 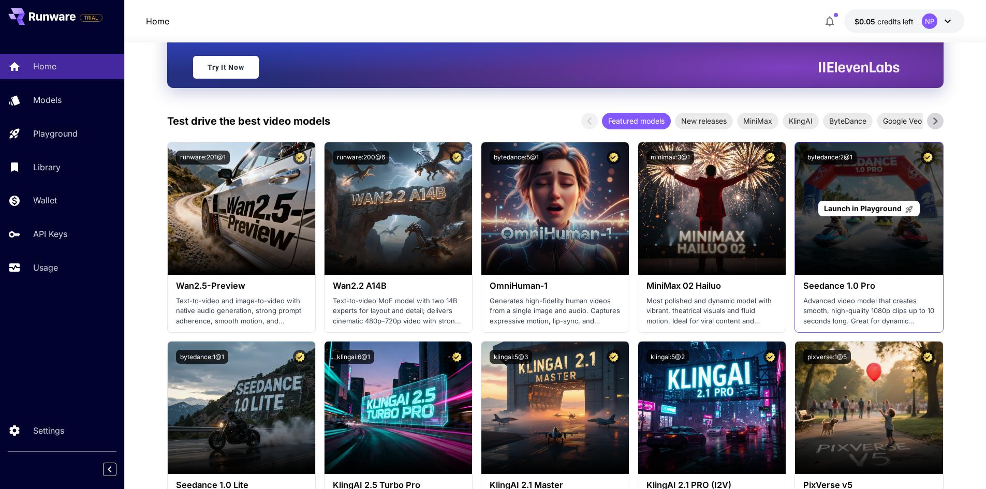 I want to click on p: Text-to-video MoE model with two 14B experts for layout and detail; delivers cinematic 480p–720p ..., so click(x=398, y=311).